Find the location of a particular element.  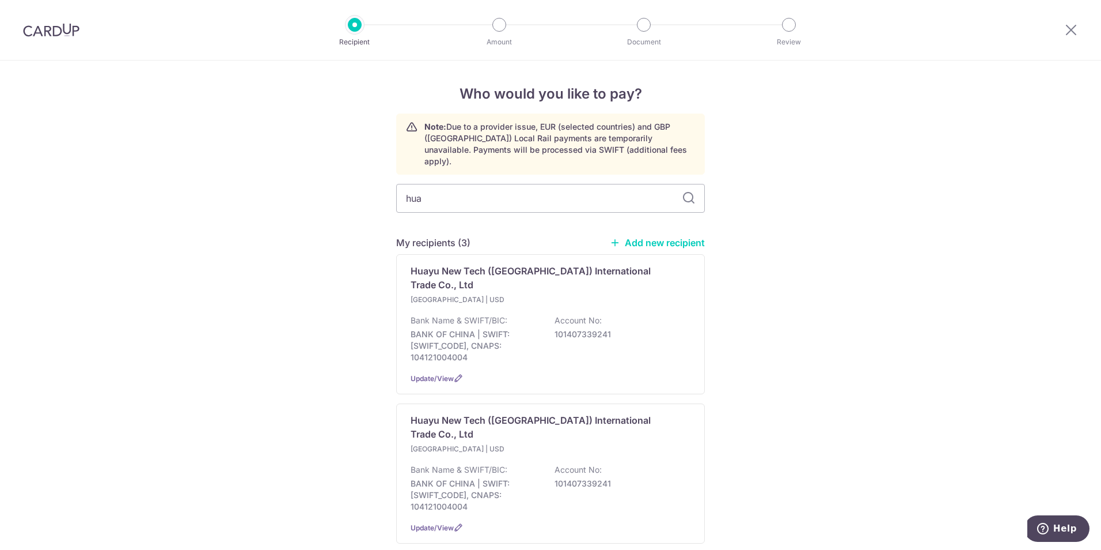

strong: Note: is located at coordinates (436, 126).